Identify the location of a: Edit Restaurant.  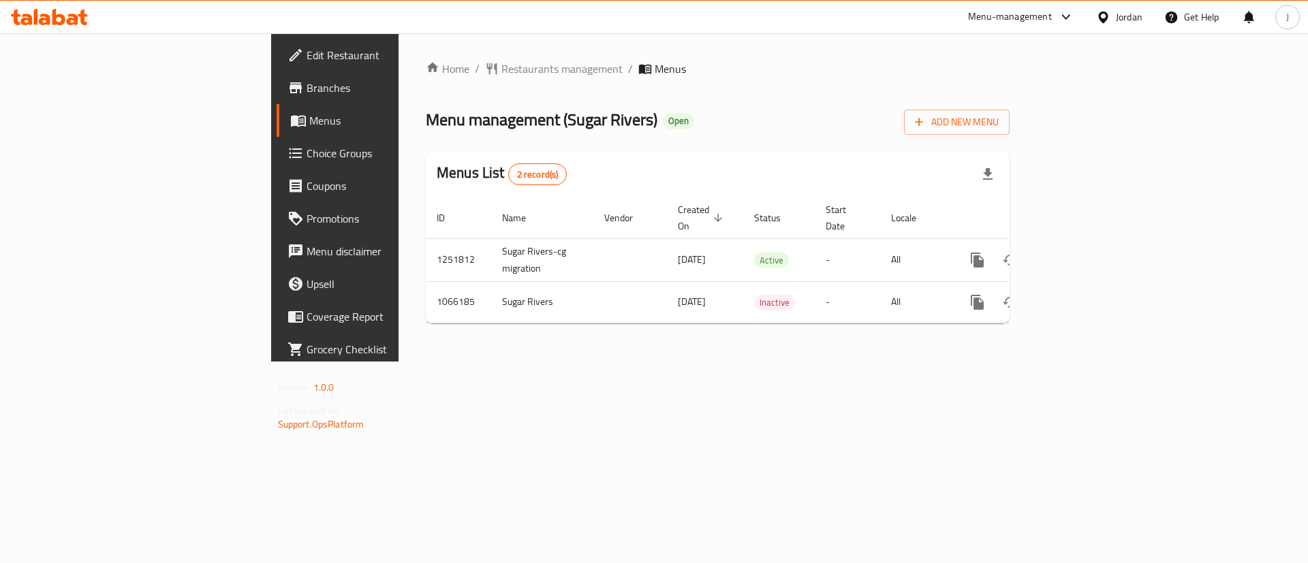
(383, 55).